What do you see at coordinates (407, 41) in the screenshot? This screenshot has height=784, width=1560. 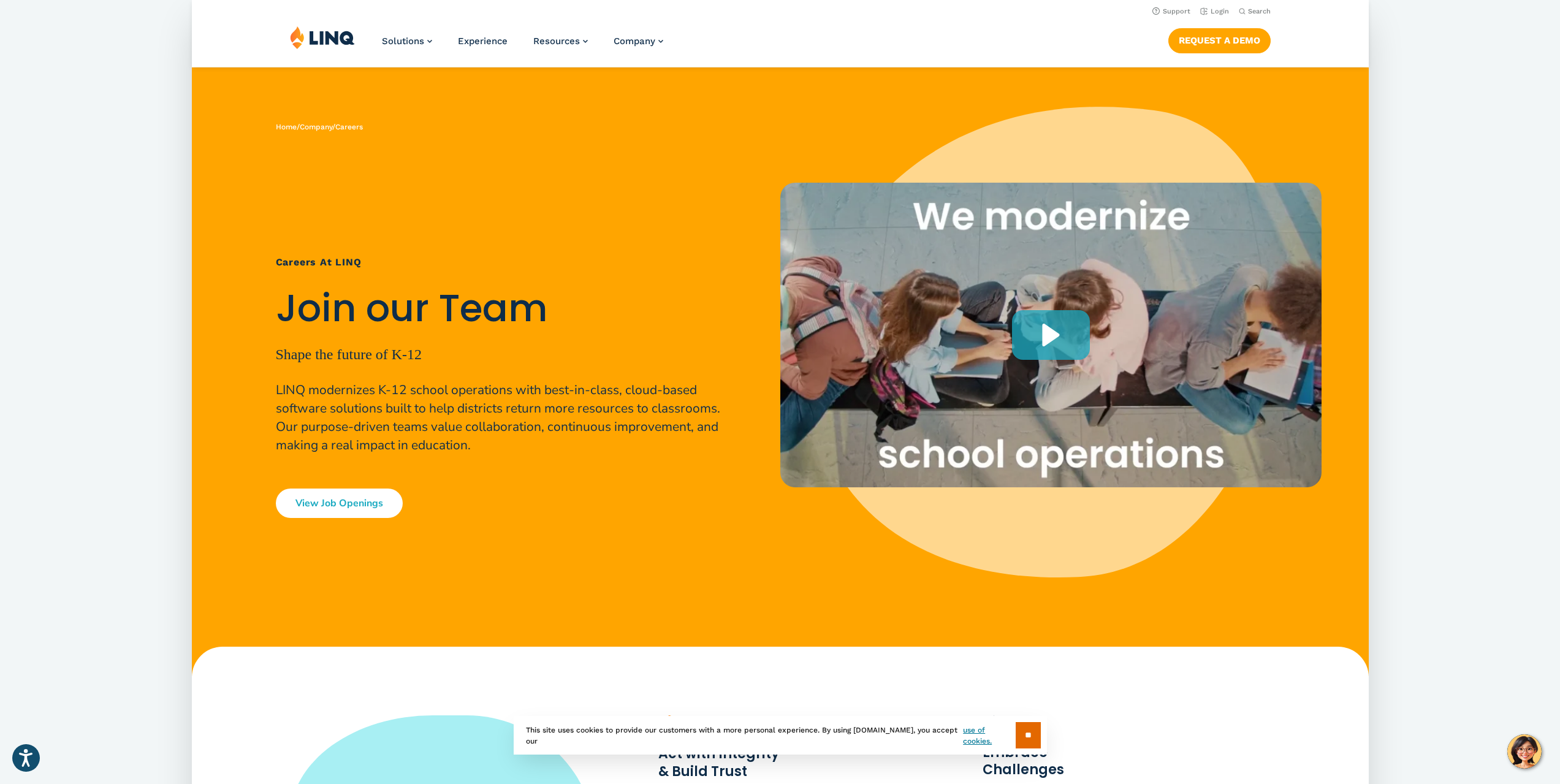 I see `a: Solutions` at bounding box center [407, 41].